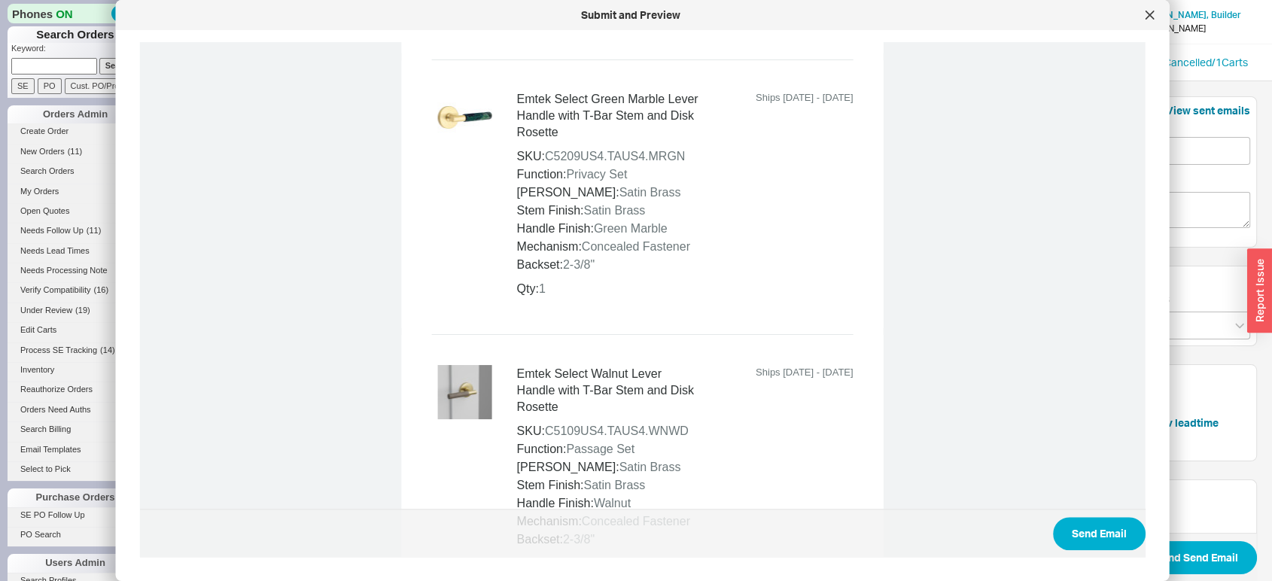 The height and width of the screenshot is (581, 1272). I want to click on a: Email Templates, so click(75, 449).